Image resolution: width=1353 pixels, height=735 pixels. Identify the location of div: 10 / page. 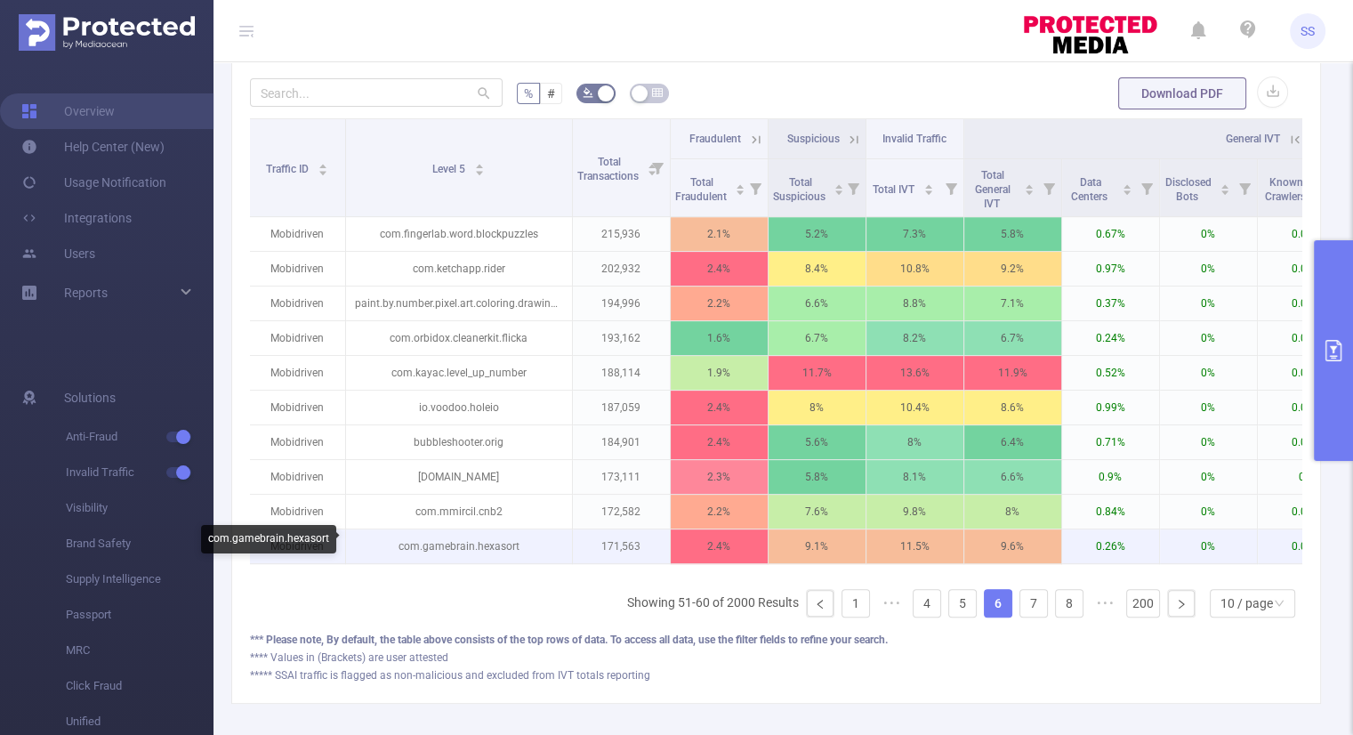
(1246, 603).